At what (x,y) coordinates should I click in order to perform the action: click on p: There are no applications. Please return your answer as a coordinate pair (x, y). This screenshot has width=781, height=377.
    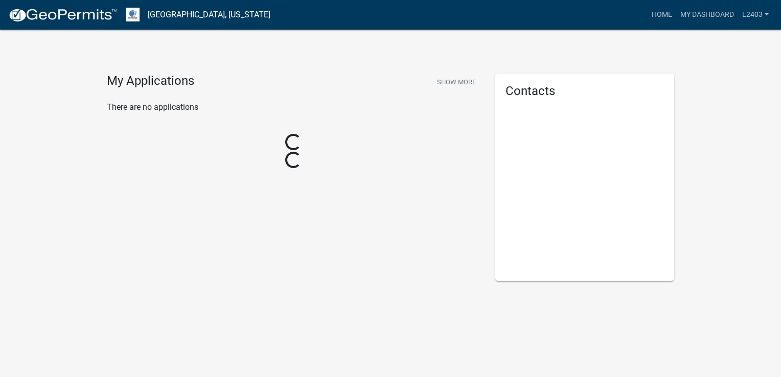
    Looking at the image, I should click on (294, 107).